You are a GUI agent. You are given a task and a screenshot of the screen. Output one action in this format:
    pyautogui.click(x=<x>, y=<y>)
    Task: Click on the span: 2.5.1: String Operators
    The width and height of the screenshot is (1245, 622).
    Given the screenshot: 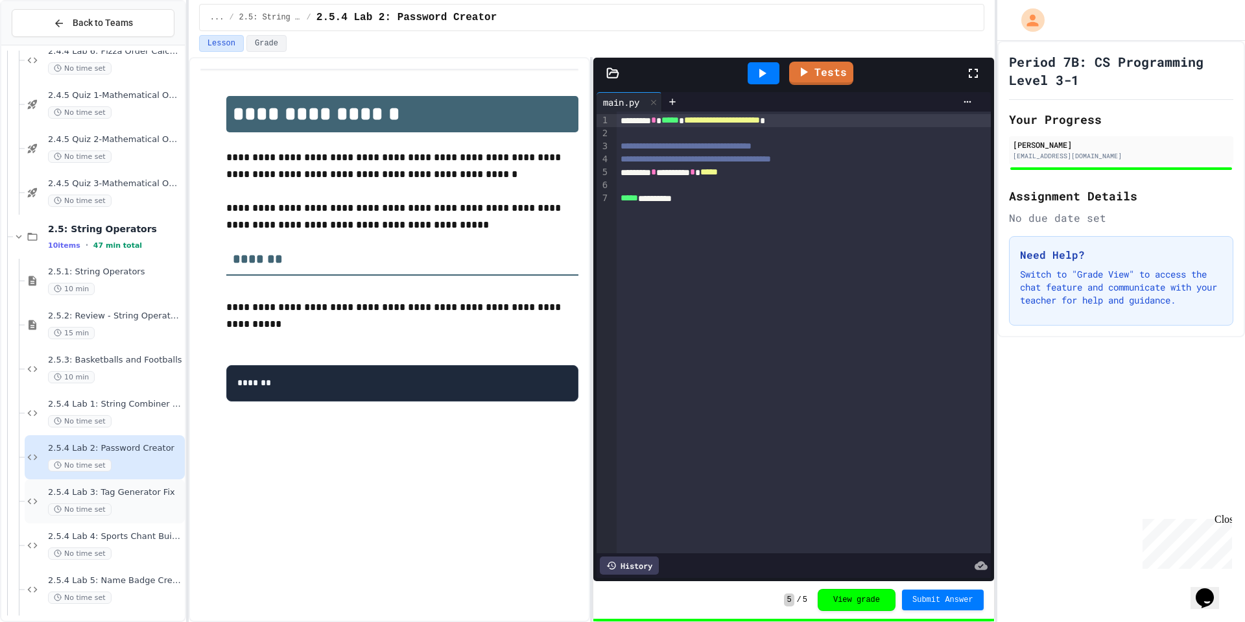 What is the action you would take?
    pyautogui.click(x=115, y=272)
    